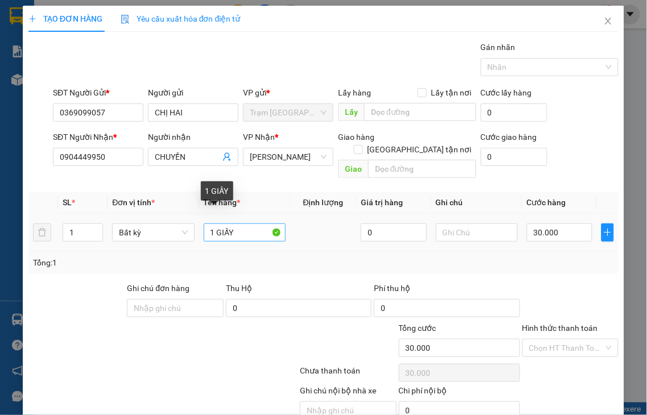 Image resolution: width=647 pixels, height=415 pixels. What do you see at coordinates (447, 291) in the screenshot?
I see `div: Phí thu hộ` at bounding box center [447, 291].